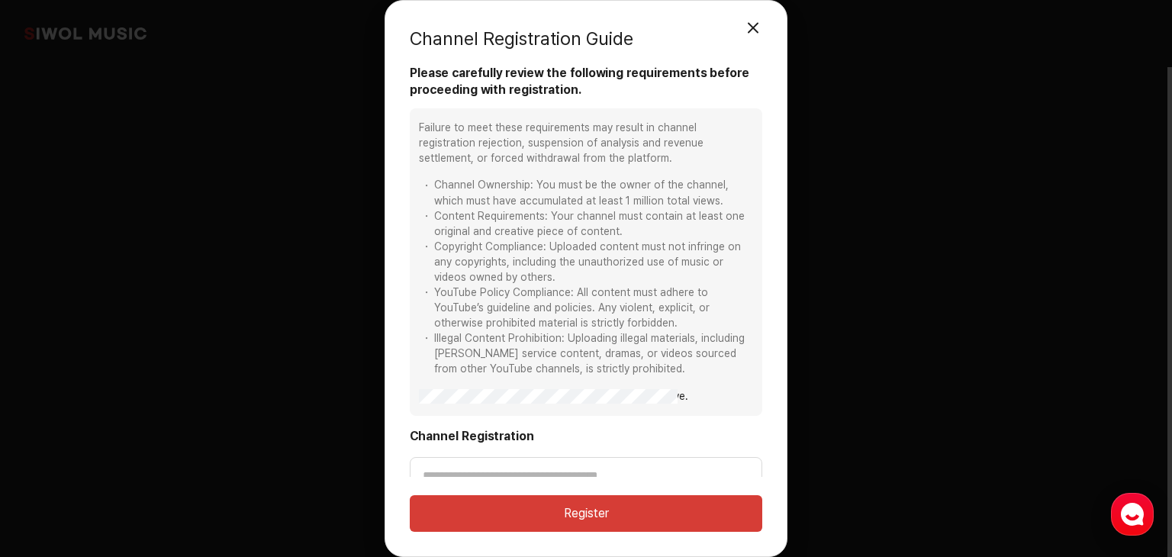 This screenshot has width=1172, height=557. Describe the element at coordinates (586, 308) in the screenshot. I see `li: YouTube Policy Compliance: All content must adhere to YouTube’s guideline and policies. Any viole...` at that location.